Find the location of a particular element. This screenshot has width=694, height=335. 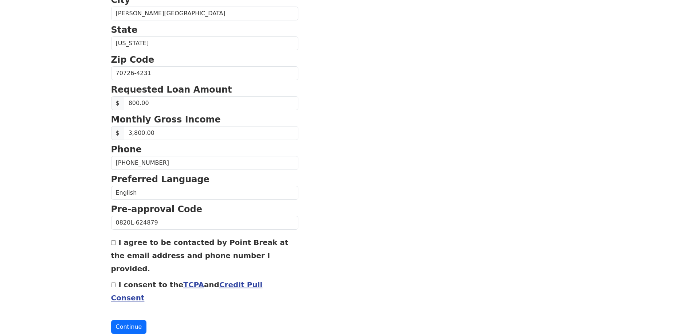

strong: Zip Code is located at coordinates (133, 60).